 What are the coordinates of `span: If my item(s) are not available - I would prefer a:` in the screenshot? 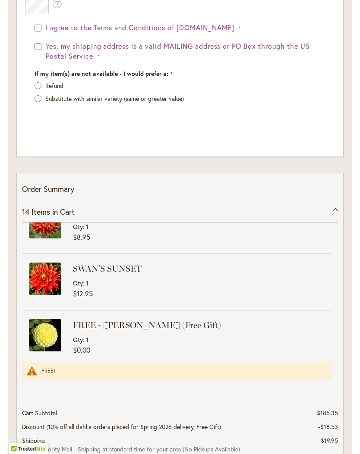 It's located at (101, 73).